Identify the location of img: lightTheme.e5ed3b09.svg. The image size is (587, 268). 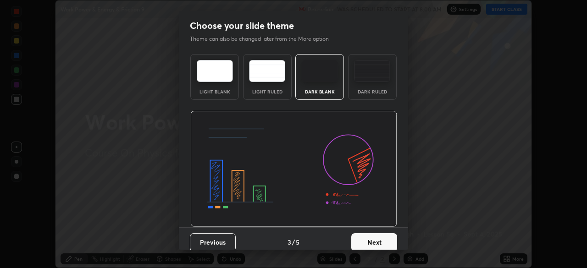
(215, 71).